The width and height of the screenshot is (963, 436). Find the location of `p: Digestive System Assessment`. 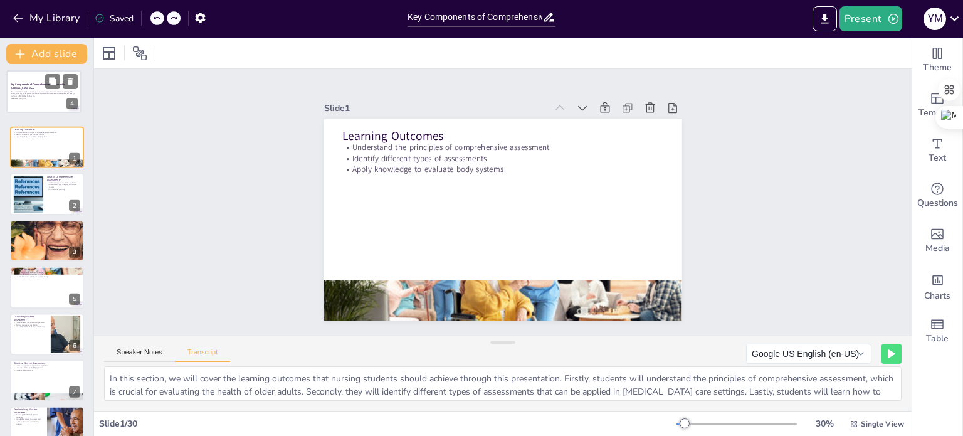

p: Digestive System Assessment is located at coordinates (47, 363).